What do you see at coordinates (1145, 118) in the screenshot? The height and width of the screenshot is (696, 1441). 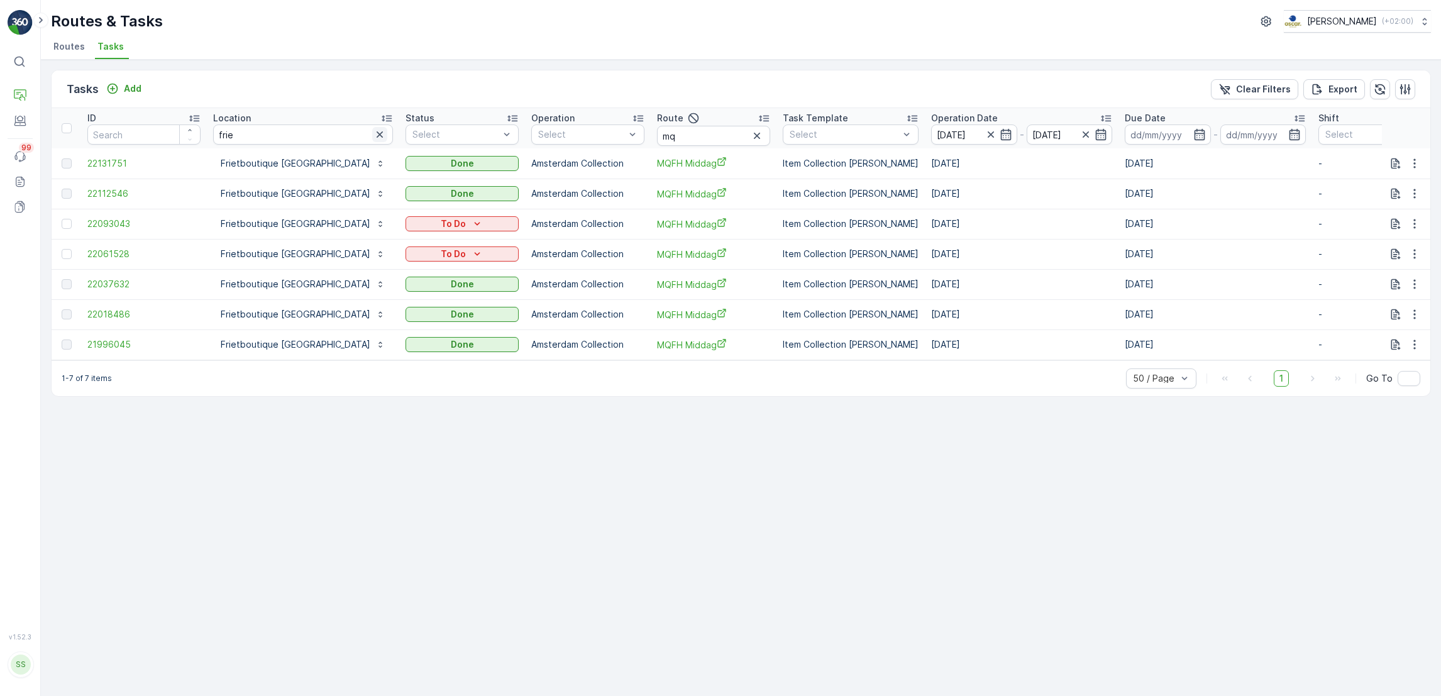 I see `p: Due Date` at bounding box center [1145, 118].